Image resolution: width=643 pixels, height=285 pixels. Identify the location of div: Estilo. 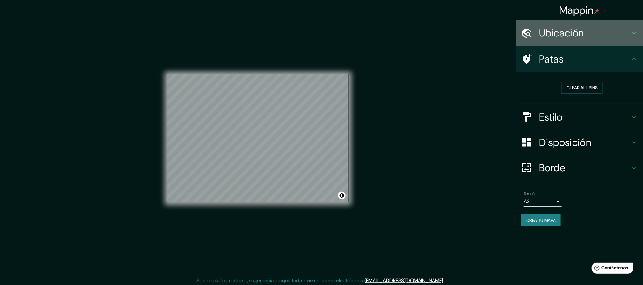
(580, 117).